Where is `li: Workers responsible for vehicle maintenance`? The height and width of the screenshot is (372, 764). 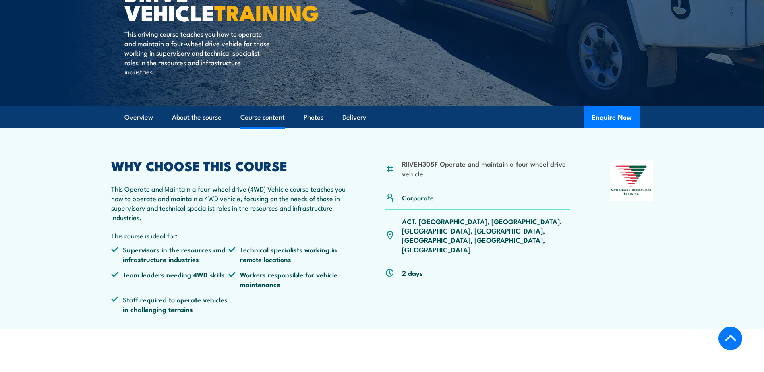
li: Workers responsible for vehicle maintenance is located at coordinates (287, 279).